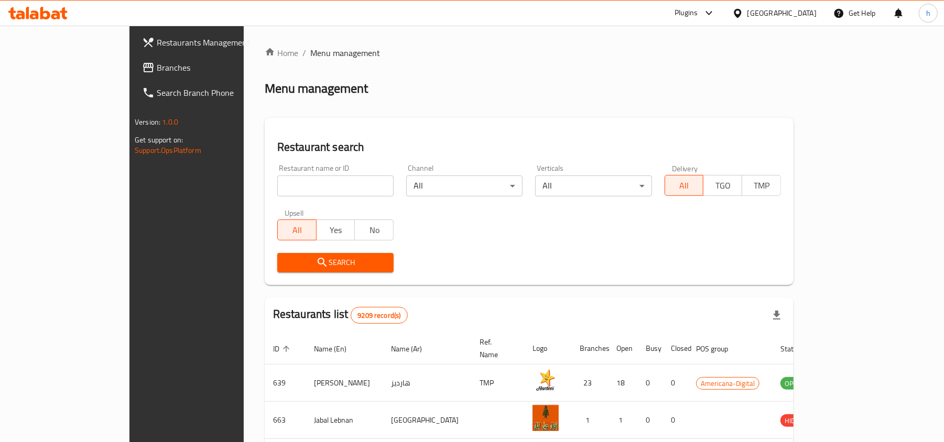 The height and width of the screenshot is (442, 944). Describe the element at coordinates (589, 348) in the screenshot. I see `th: Branches` at that location.